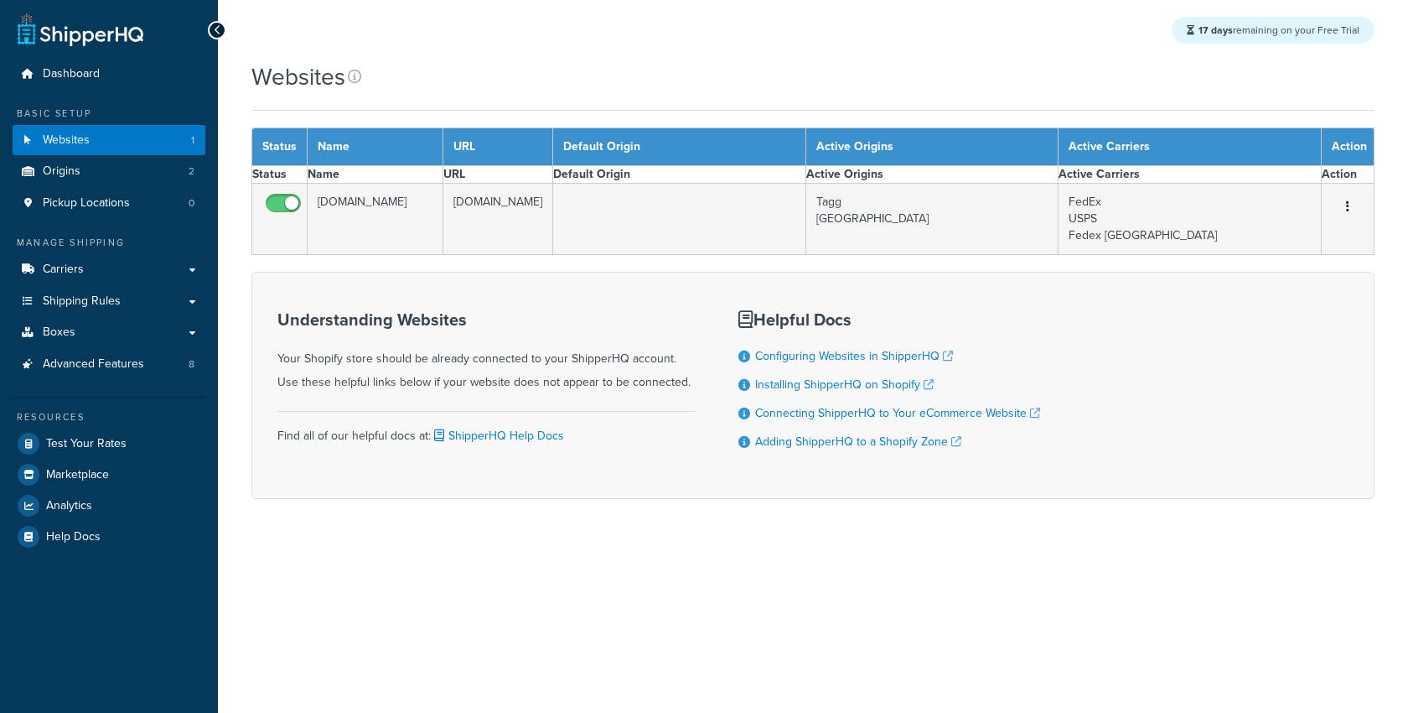 Image resolution: width=1408 pixels, height=713 pixels. Describe the element at coordinates (109, 364) in the screenshot. I see `li: Advanced Features` at that location.